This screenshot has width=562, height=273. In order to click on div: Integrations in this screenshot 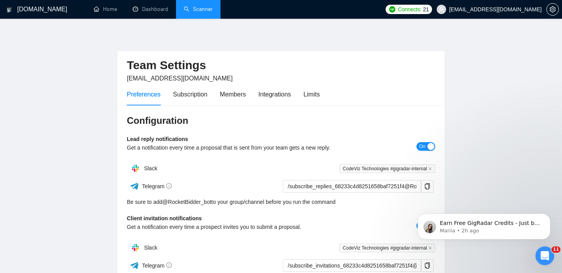, I will do `click(275, 94)`.